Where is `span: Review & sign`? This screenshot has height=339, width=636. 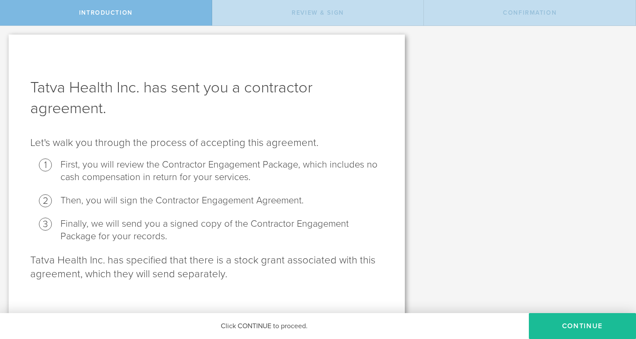 span: Review & sign is located at coordinates (318, 13).